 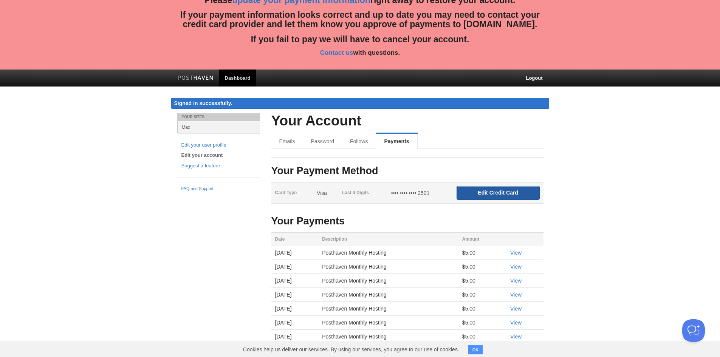 I want to click on li: Your Sites, so click(x=219, y=117).